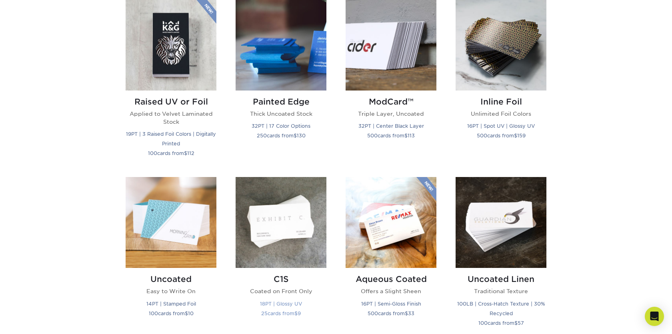 This screenshot has height=334, width=672. I want to click on small: 19PT | 3 Raised Foil Colors | Digitally Printed, so click(171, 139).